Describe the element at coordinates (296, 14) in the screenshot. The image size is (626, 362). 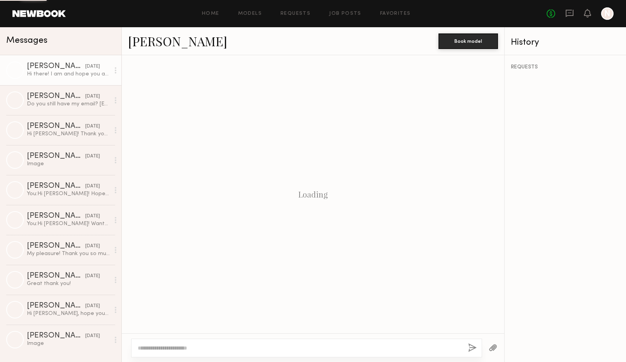
I see `a: Requests` at that location.